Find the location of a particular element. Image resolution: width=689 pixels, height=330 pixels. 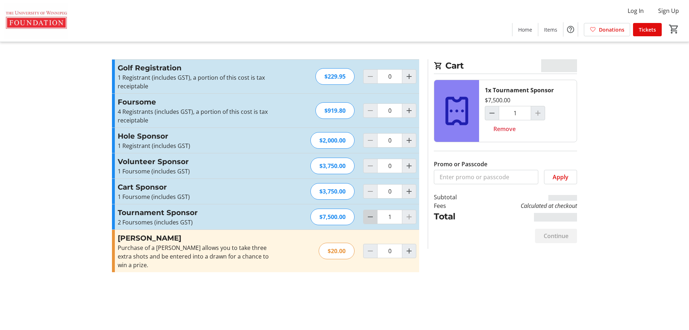

h2: Cart is located at coordinates (506, 66).